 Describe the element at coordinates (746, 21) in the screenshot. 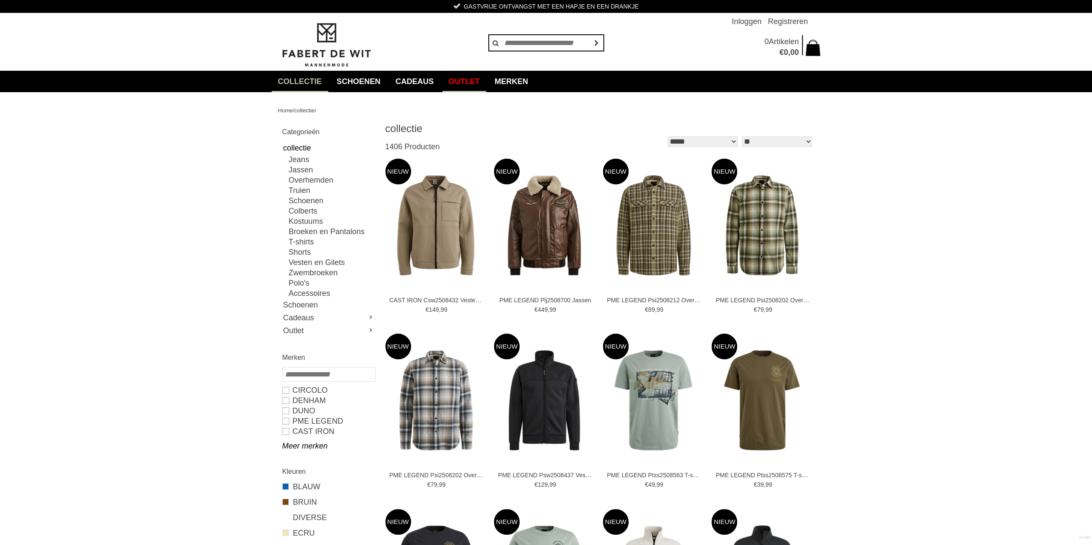

I see `a: Inloggen` at that location.